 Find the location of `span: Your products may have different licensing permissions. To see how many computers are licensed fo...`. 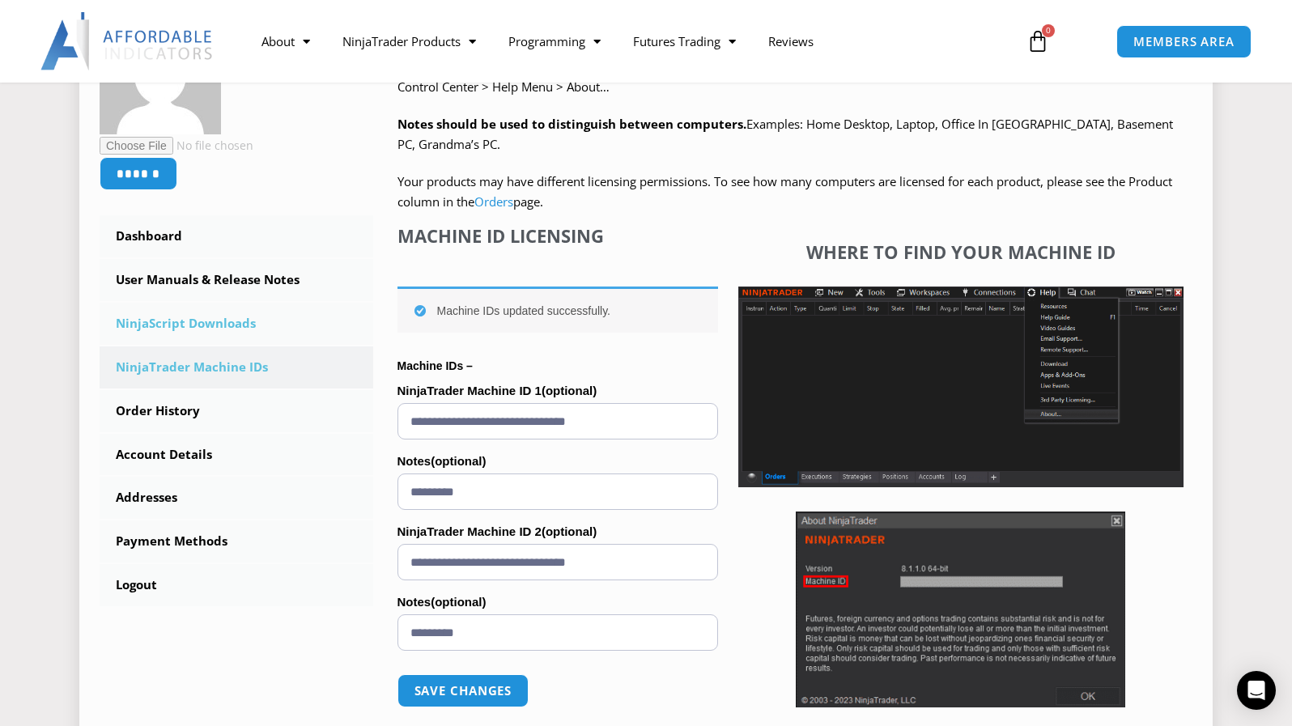

span: Your products may have different licensing permissions. To see how many computers are licensed fo... is located at coordinates (784, 192).